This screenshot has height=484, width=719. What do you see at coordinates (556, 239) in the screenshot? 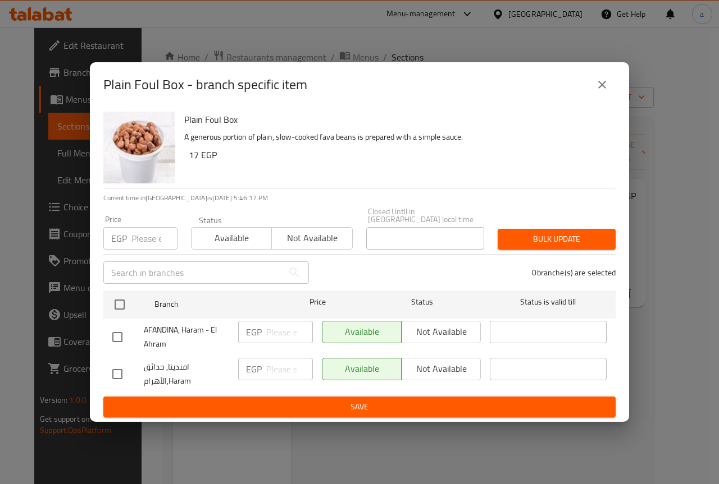
I see `button: Bulk update` at bounding box center [556, 239].